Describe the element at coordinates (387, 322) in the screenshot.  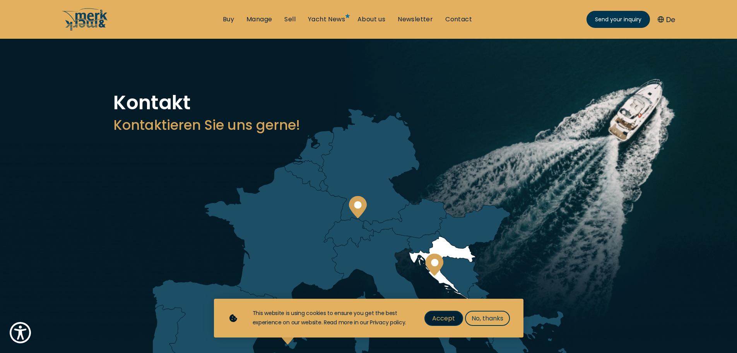
I see `a: Privacy policy` at that location.